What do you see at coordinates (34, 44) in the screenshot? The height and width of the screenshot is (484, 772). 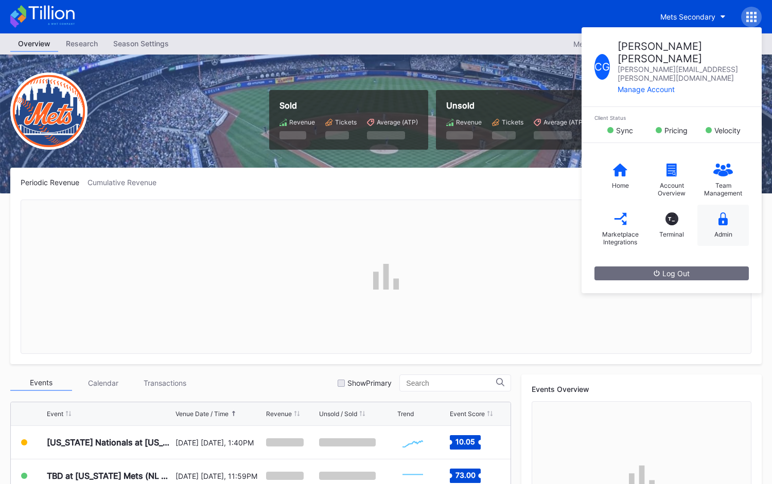 I see `a: Overview` at bounding box center [34, 44].